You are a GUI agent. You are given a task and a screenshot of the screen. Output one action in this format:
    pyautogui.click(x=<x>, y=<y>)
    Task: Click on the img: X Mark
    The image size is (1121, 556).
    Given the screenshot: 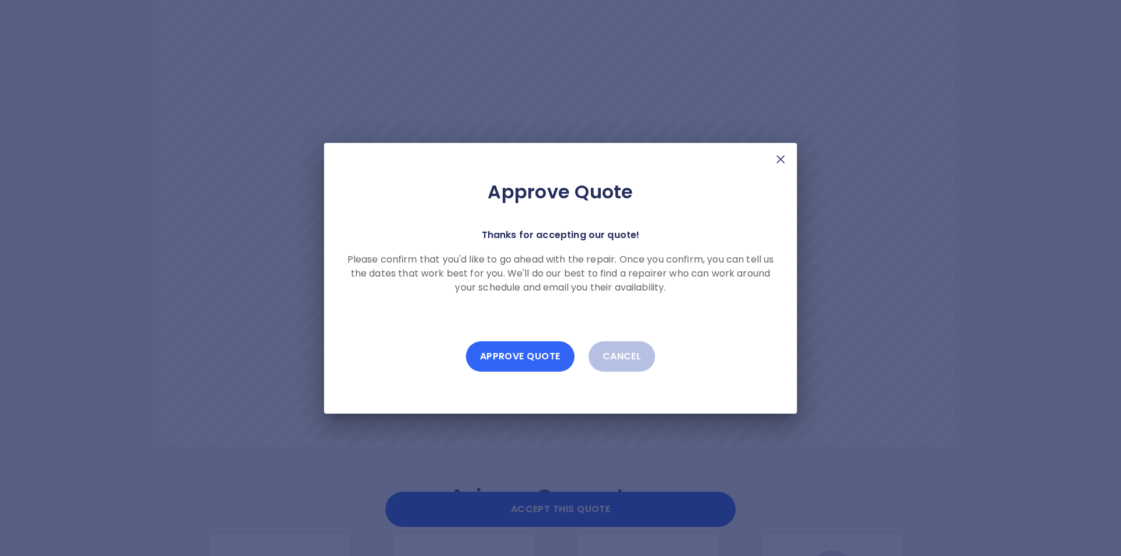 What is the action you would take?
    pyautogui.click(x=781, y=159)
    